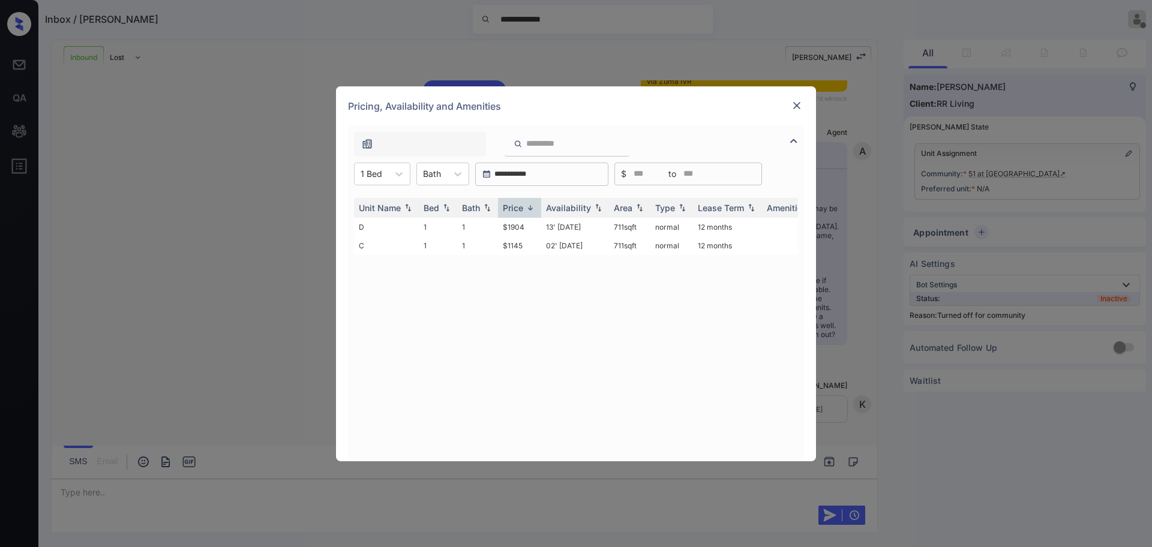 This screenshot has width=1152, height=547. Describe the element at coordinates (720, 208) in the screenshot. I see `div: Lease Term` at that location.